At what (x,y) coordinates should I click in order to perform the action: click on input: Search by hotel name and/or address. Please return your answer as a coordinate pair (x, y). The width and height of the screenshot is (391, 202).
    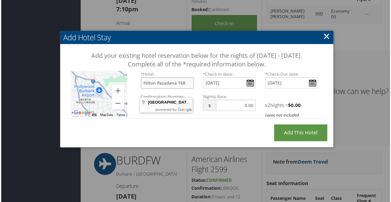
    Looking at the image, I should click on (167, 83).